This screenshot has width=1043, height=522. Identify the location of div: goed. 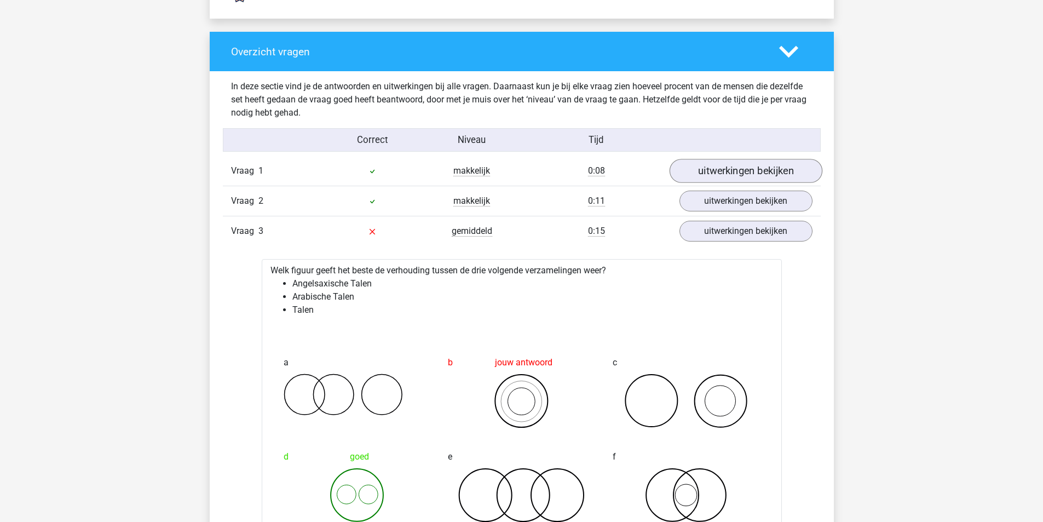
(357, 456).